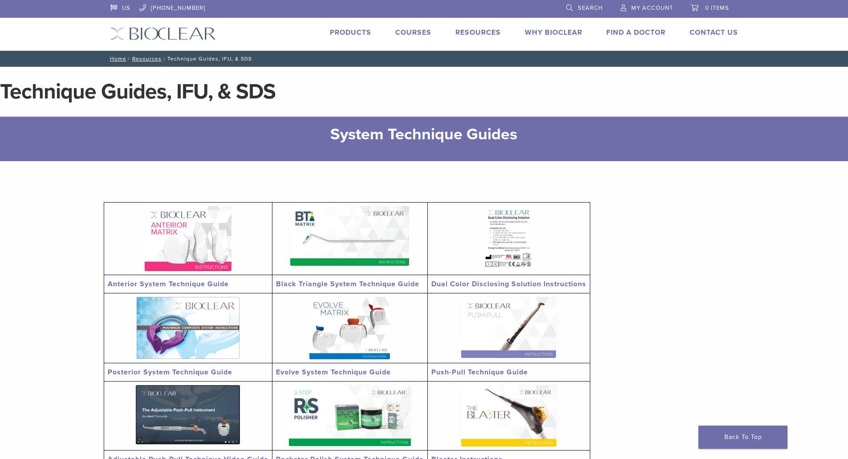  I want to click on h2: System Technique Guides, so click(424, 134).